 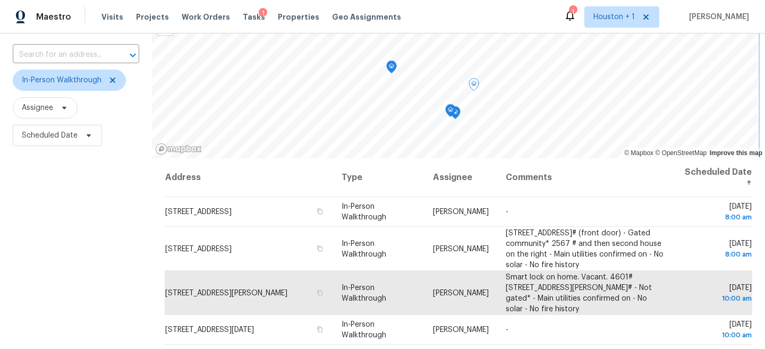 What do you see at coordinates (61, 55) in the screenshot?
I see `input: Search for an address...` at bounding box center [61, 55].